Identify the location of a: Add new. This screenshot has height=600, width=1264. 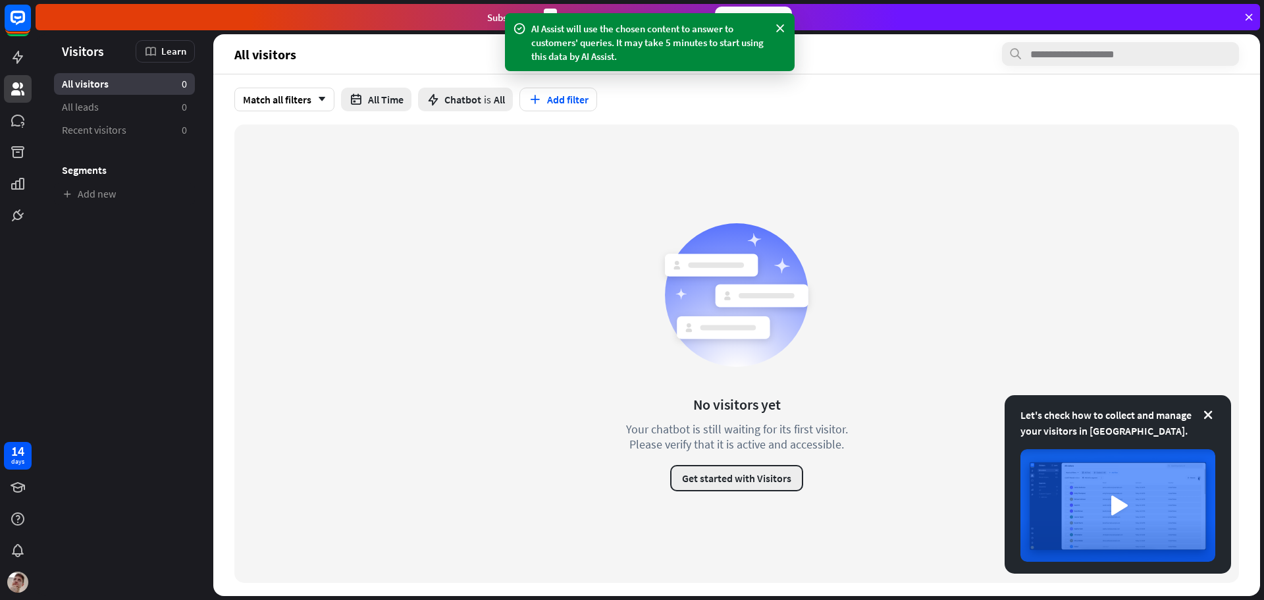
(124, 194).